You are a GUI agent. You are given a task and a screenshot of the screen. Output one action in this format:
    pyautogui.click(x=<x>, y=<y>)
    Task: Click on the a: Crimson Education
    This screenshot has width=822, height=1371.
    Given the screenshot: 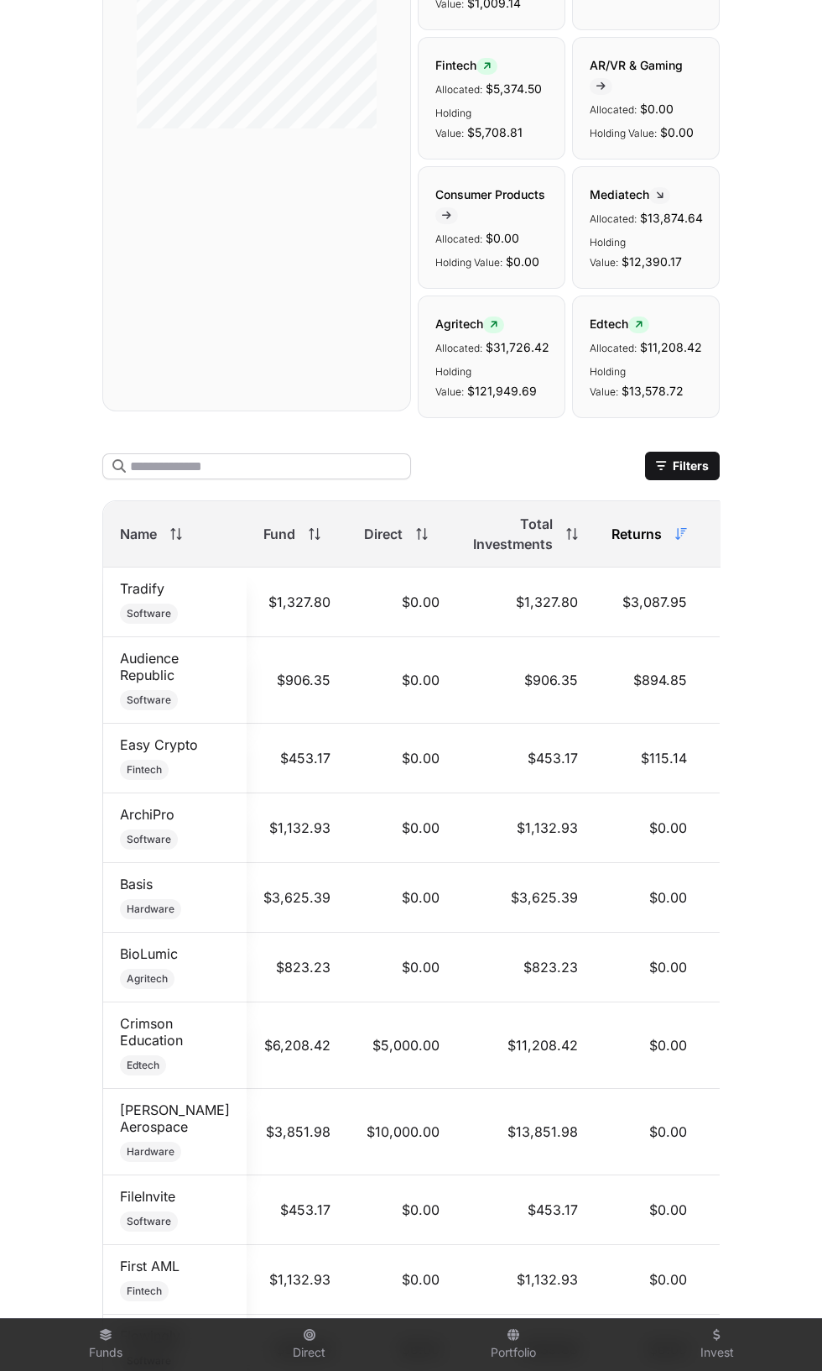 What is the action you would take?
    pyautogui.click(x=151, y=1031)
    